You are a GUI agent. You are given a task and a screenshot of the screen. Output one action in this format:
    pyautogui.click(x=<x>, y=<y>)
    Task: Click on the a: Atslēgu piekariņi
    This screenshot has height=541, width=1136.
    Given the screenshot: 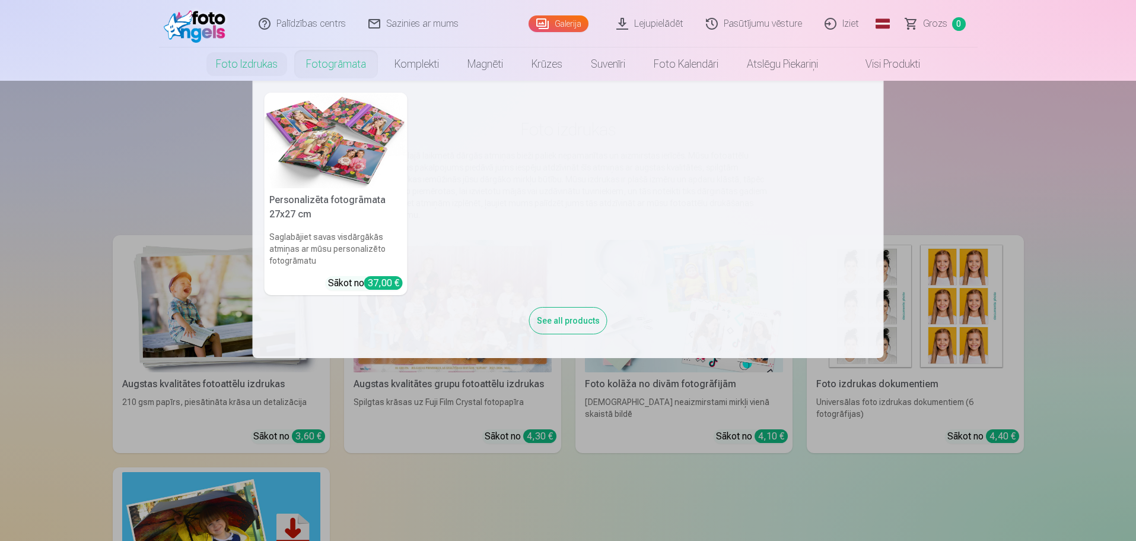 What is the action you would take?
    pyautogui.click(x=783, y=64)
    